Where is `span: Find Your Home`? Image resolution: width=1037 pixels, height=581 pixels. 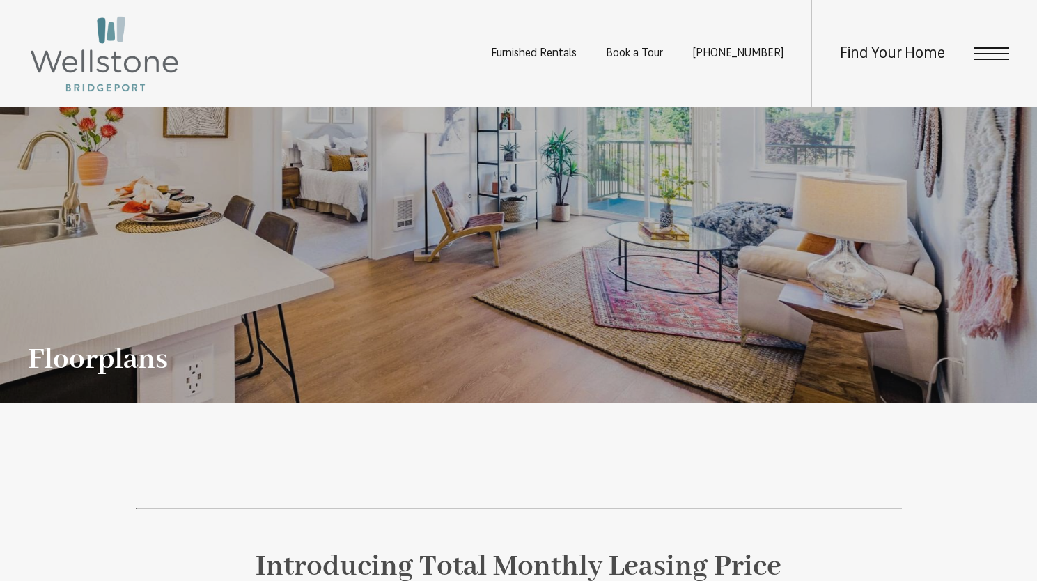
span: Find Your Home is located at coordinates (892, 54).